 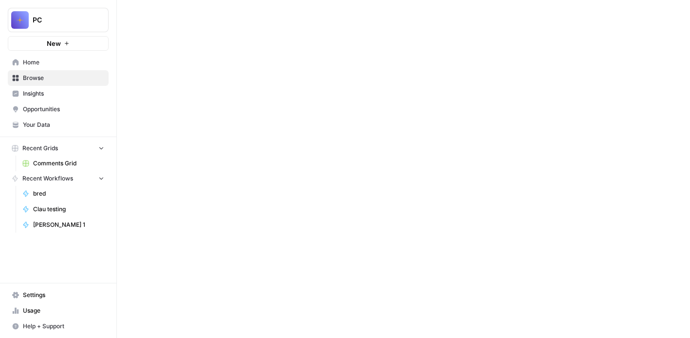 What do you see at coordinates (40, 148) in the screenshot?
I see `span: Recent Grids` at bounding box center [40, 148].